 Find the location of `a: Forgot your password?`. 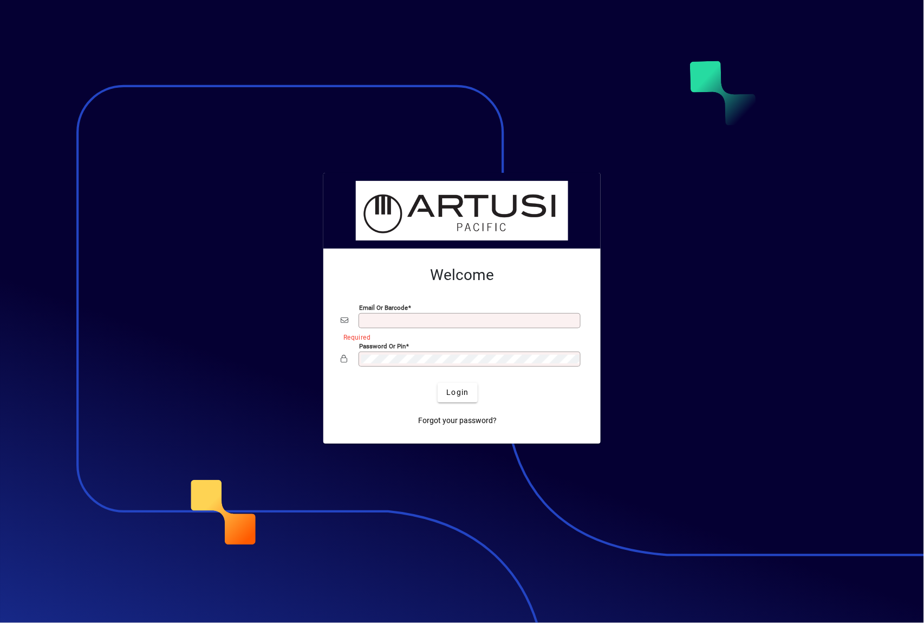

a: Forgot your password? is located at coordinates (457, 421).